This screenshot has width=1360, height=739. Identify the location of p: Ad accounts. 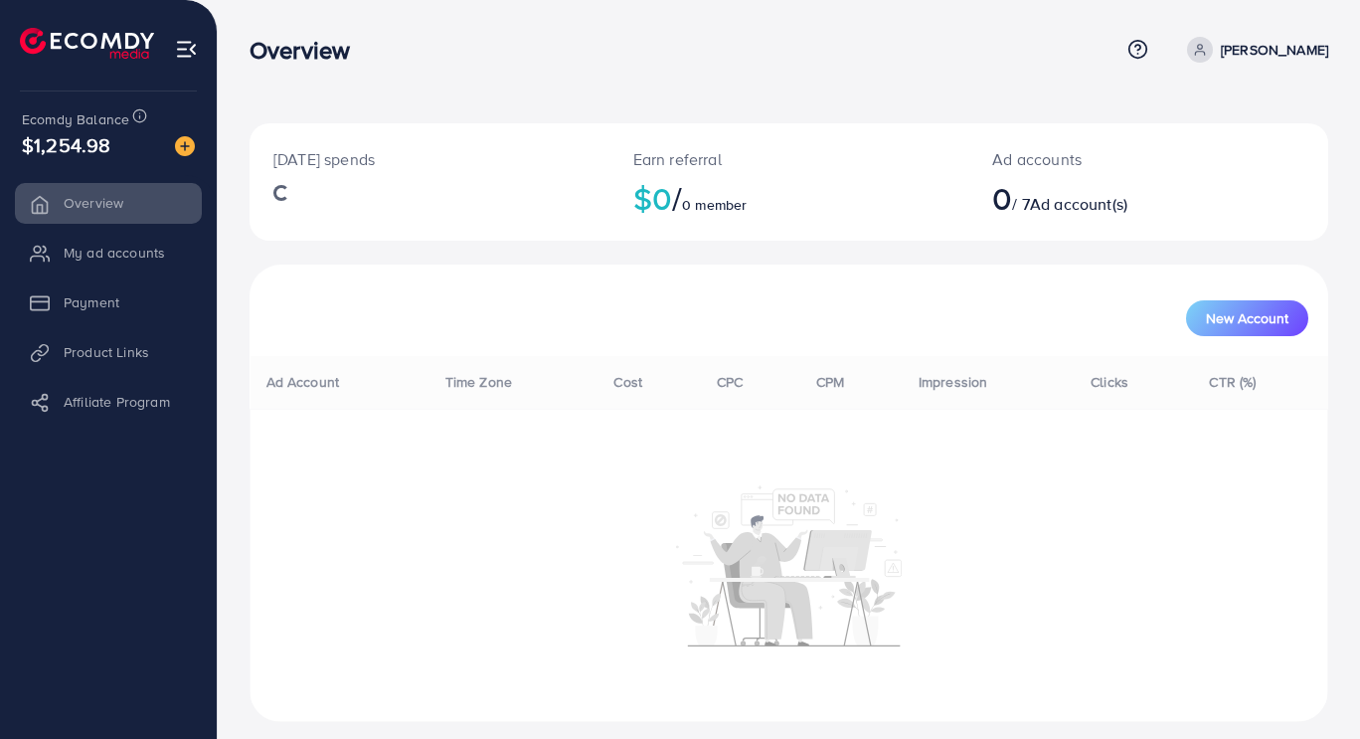
(1103, 159).